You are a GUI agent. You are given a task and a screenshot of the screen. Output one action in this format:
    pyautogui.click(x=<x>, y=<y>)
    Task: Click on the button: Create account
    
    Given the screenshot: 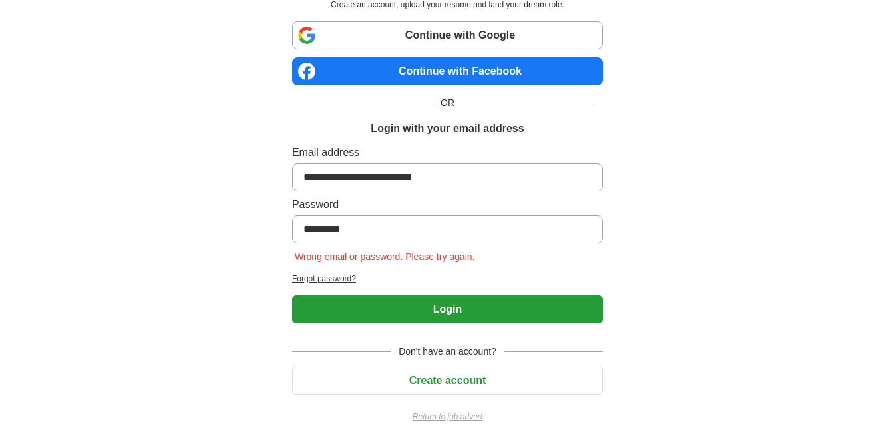 What is the action you would take?
    pyautogui.click(x=447, y=380)
    